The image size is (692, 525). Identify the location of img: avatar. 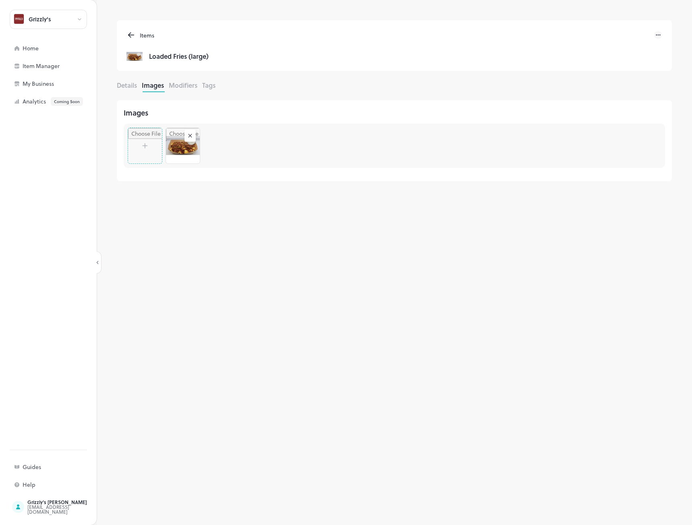
(19, 19).